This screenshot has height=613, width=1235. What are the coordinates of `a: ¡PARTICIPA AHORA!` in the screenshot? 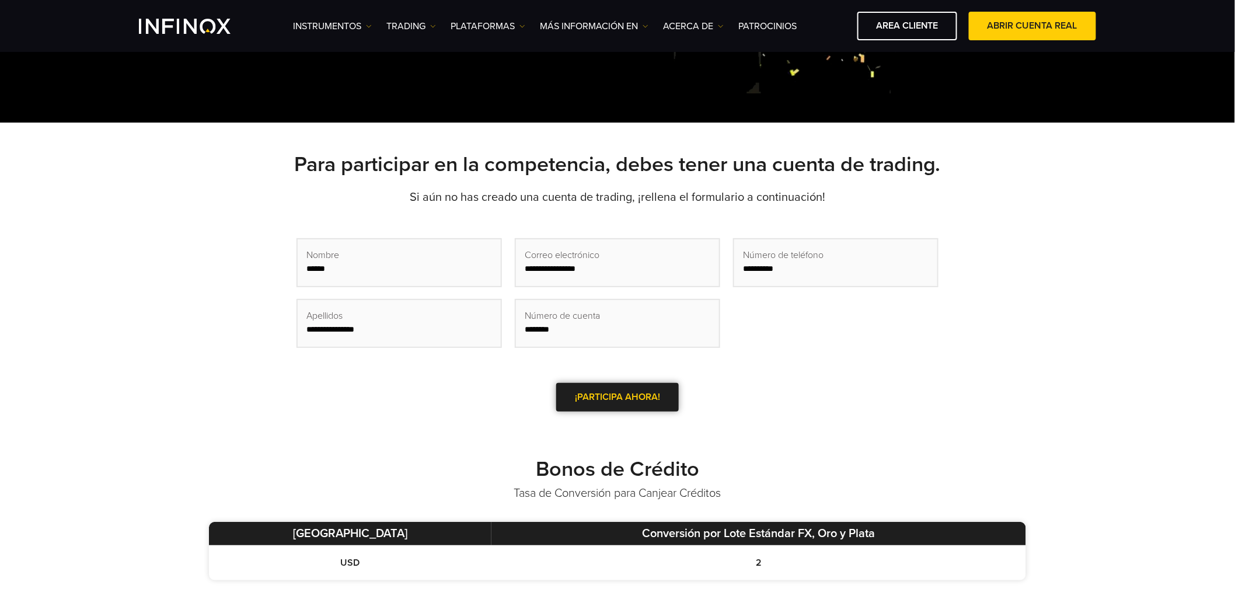 It's located at (618, 397).